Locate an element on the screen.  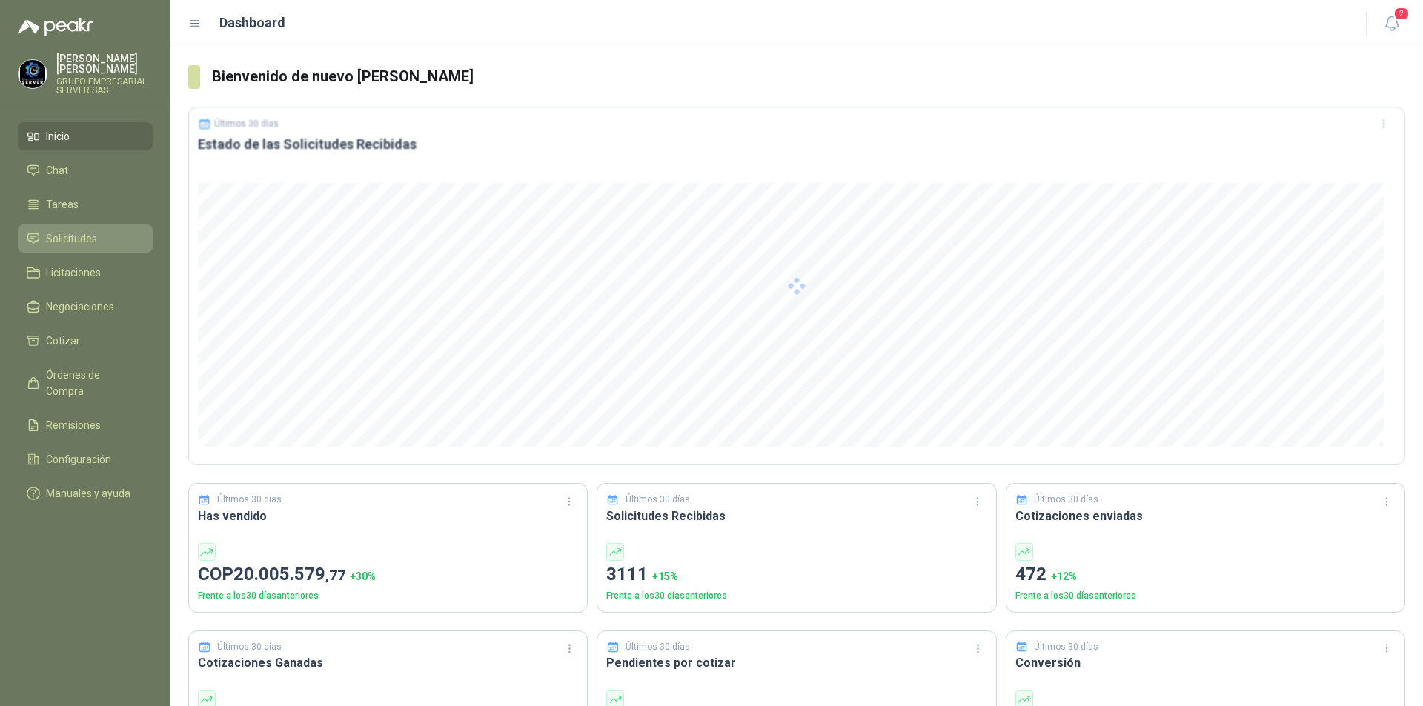
span: Solicitudes is located at coordinates (71, 239).